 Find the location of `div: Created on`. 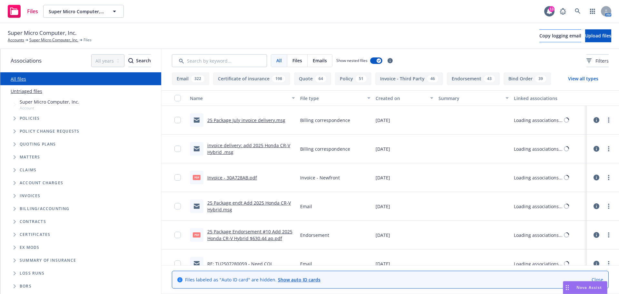

div: Created on is located at coordinates (401, 98).